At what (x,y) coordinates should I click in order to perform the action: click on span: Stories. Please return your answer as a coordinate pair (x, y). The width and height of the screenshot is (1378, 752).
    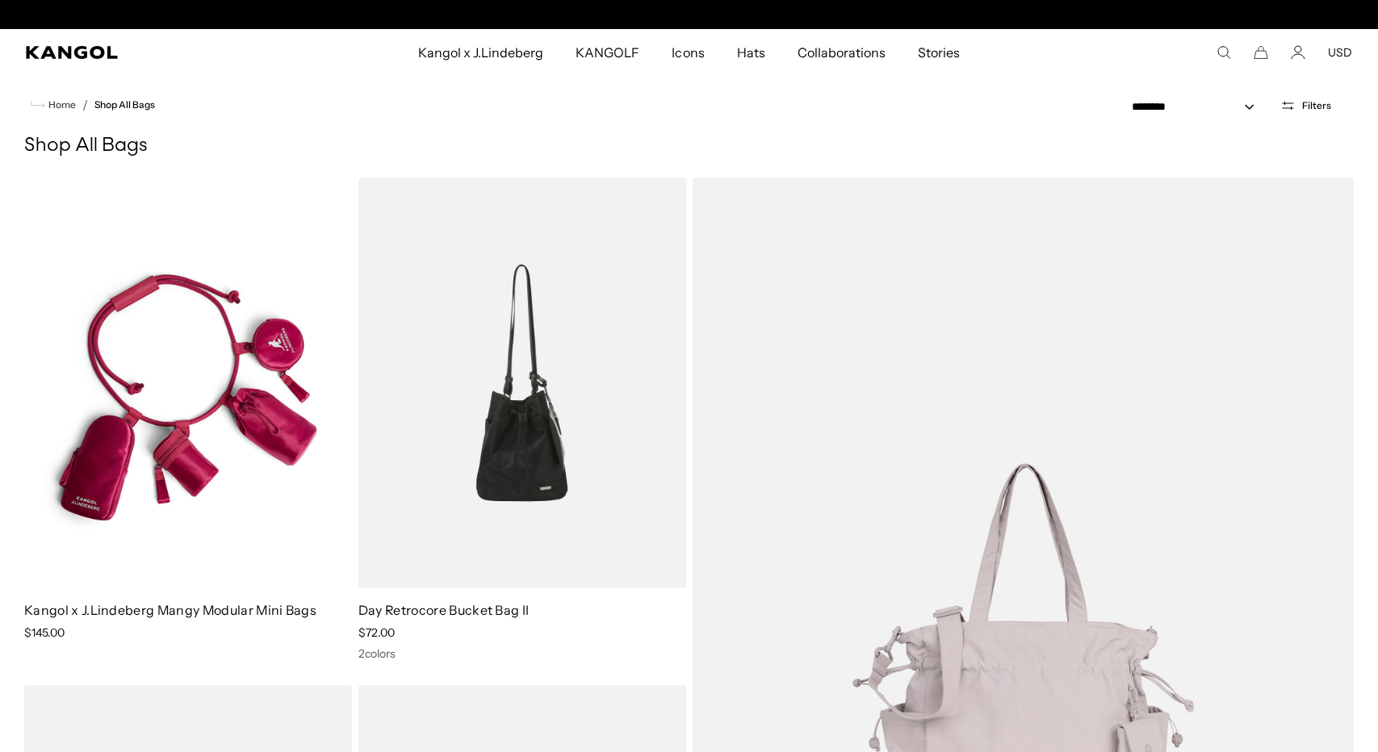
    Looking at the image, I should click on (939, 52).